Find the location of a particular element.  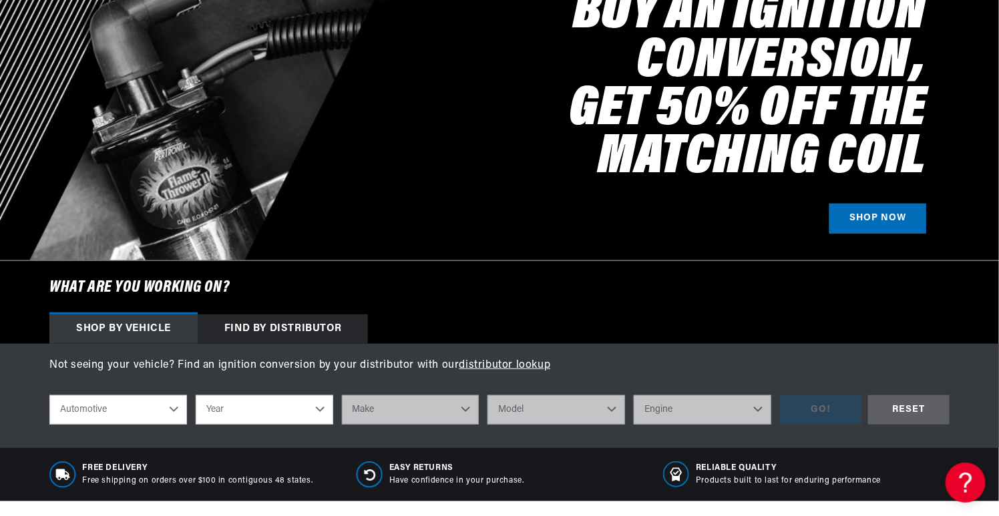

select: Model is located at coordinates (556, 410).